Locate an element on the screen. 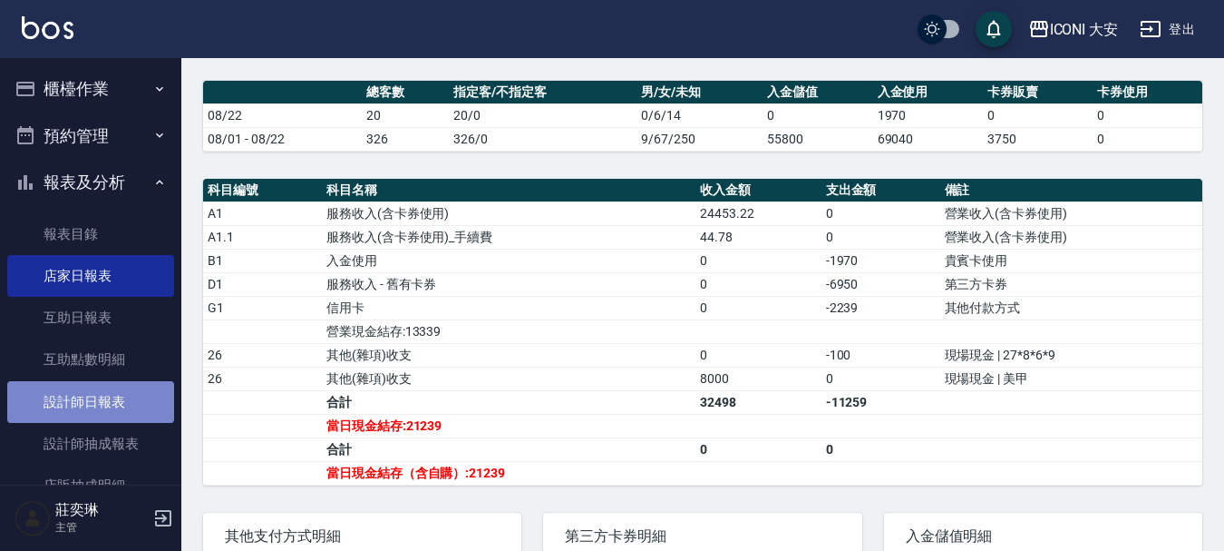 This screenshot has height=551, width=1224. td: 服務收入(含卡券使用)_手續費 is located at coordinates (509, 237).